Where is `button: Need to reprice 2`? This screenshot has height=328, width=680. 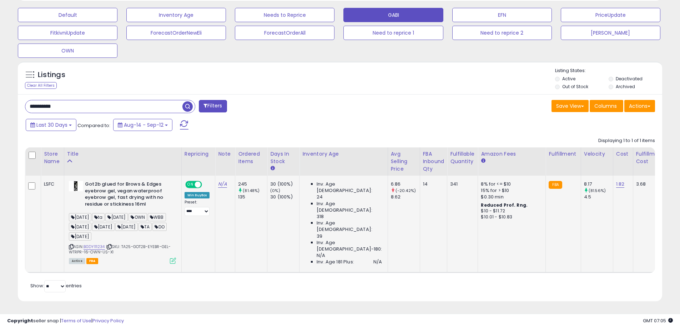 button: Need to reprice 2 is located at coordinates (502, 33).